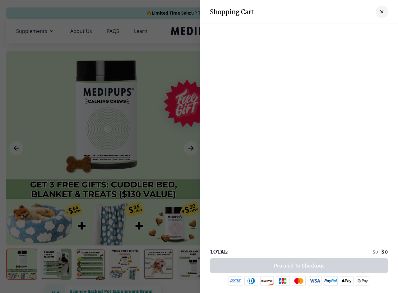 This screenshot has height=293, width=398. Describe the element at coordinates (381, 12) in the screenshot. I see `button: close-cart` at that location.